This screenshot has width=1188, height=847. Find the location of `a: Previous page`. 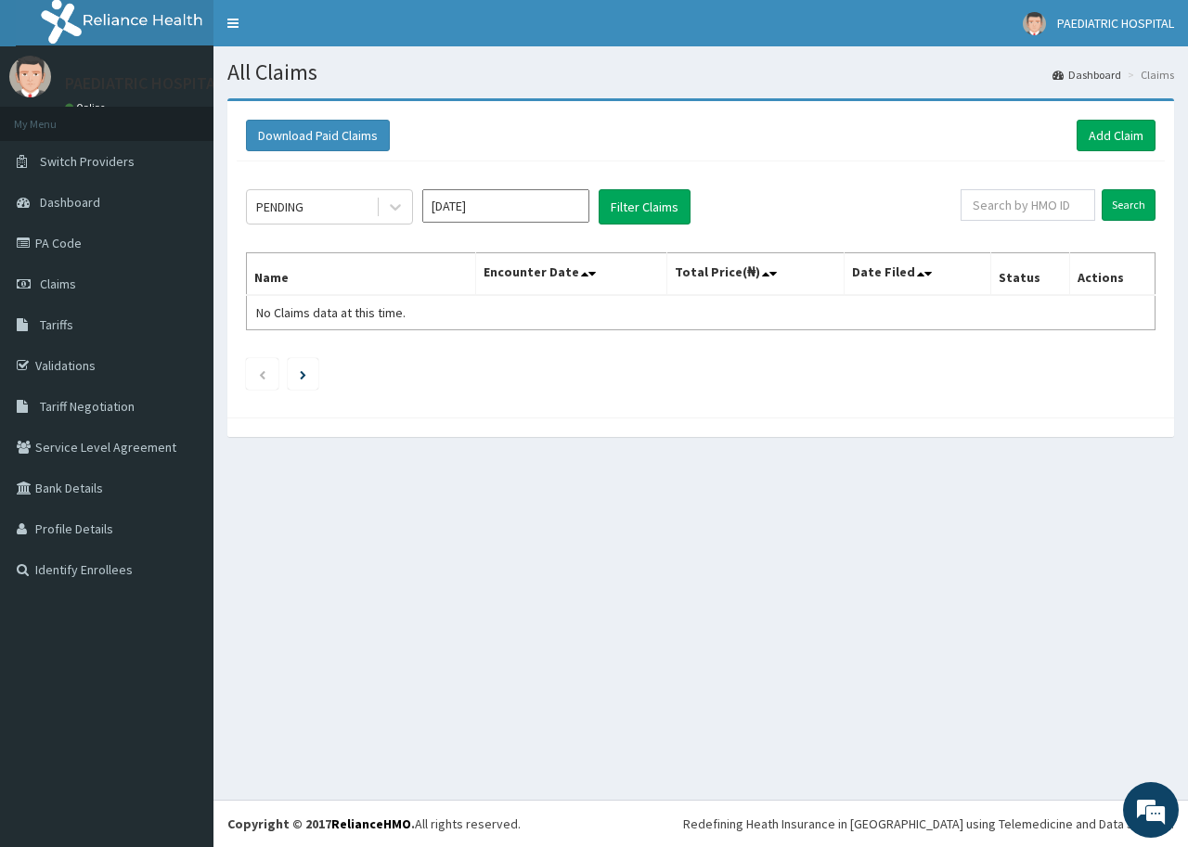

a: Previous page is located at coordinates (262, 374).